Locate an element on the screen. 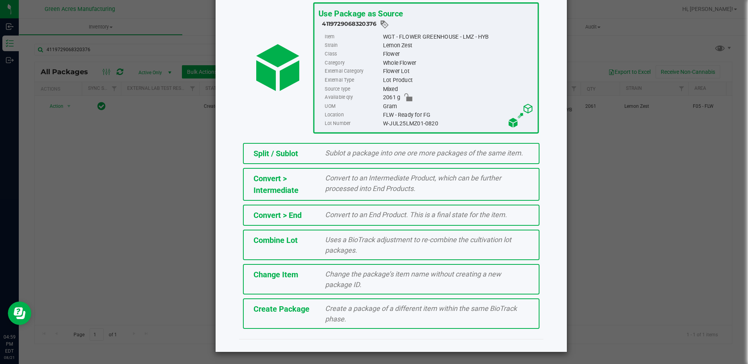 The height and width of the screenshot is (364, 748). span: Convert > Intermediate is located at coordinates (276, 185).